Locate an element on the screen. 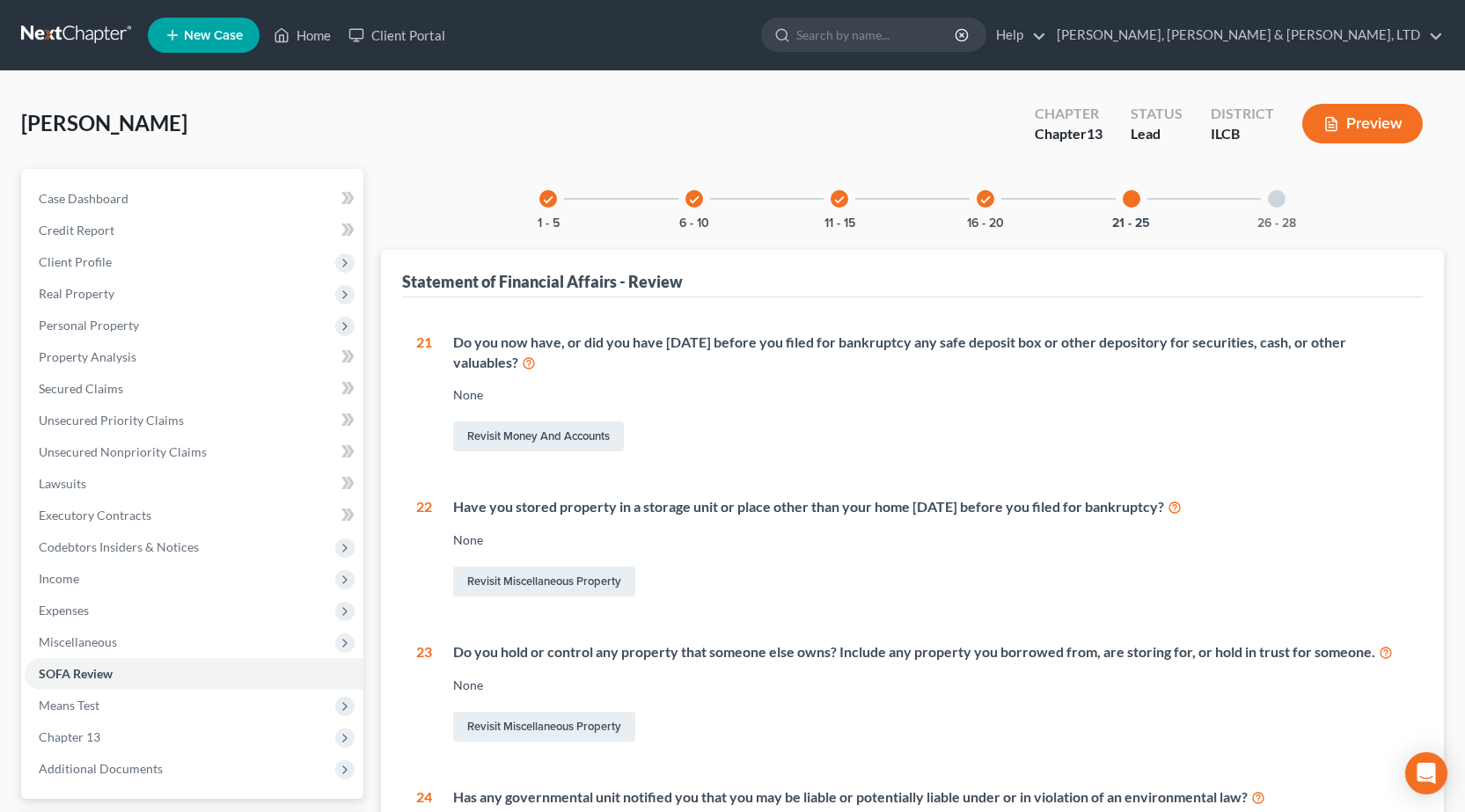  div: 22 is located at coordinates (424, 548).